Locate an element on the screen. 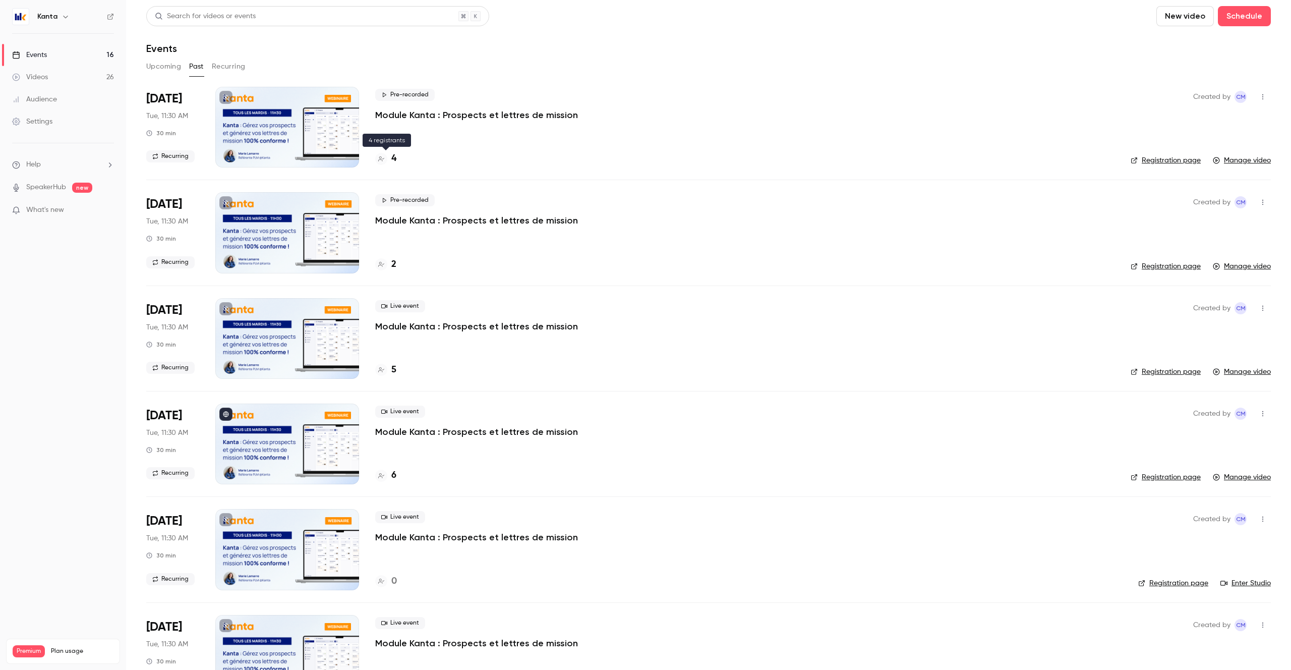  button: Past is located at coordinates (196, 67).